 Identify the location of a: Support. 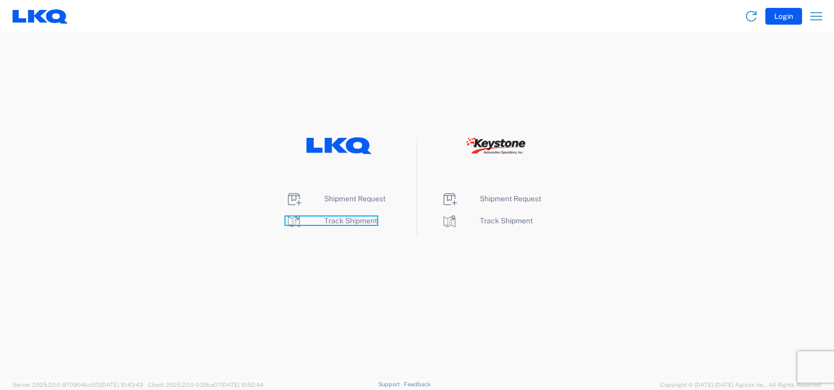
(391, 384).